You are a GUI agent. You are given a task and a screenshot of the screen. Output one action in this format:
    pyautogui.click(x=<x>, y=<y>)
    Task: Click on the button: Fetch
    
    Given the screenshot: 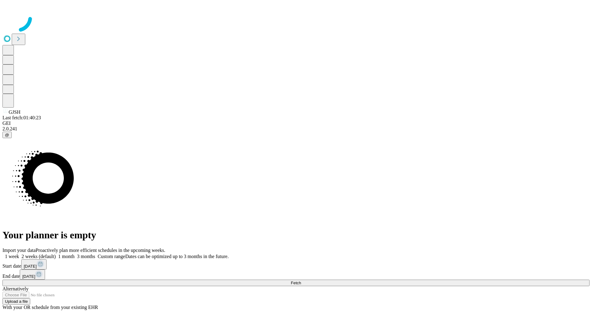 What is the action you would take?
    pyautogui.click(x=296, y=283)
    